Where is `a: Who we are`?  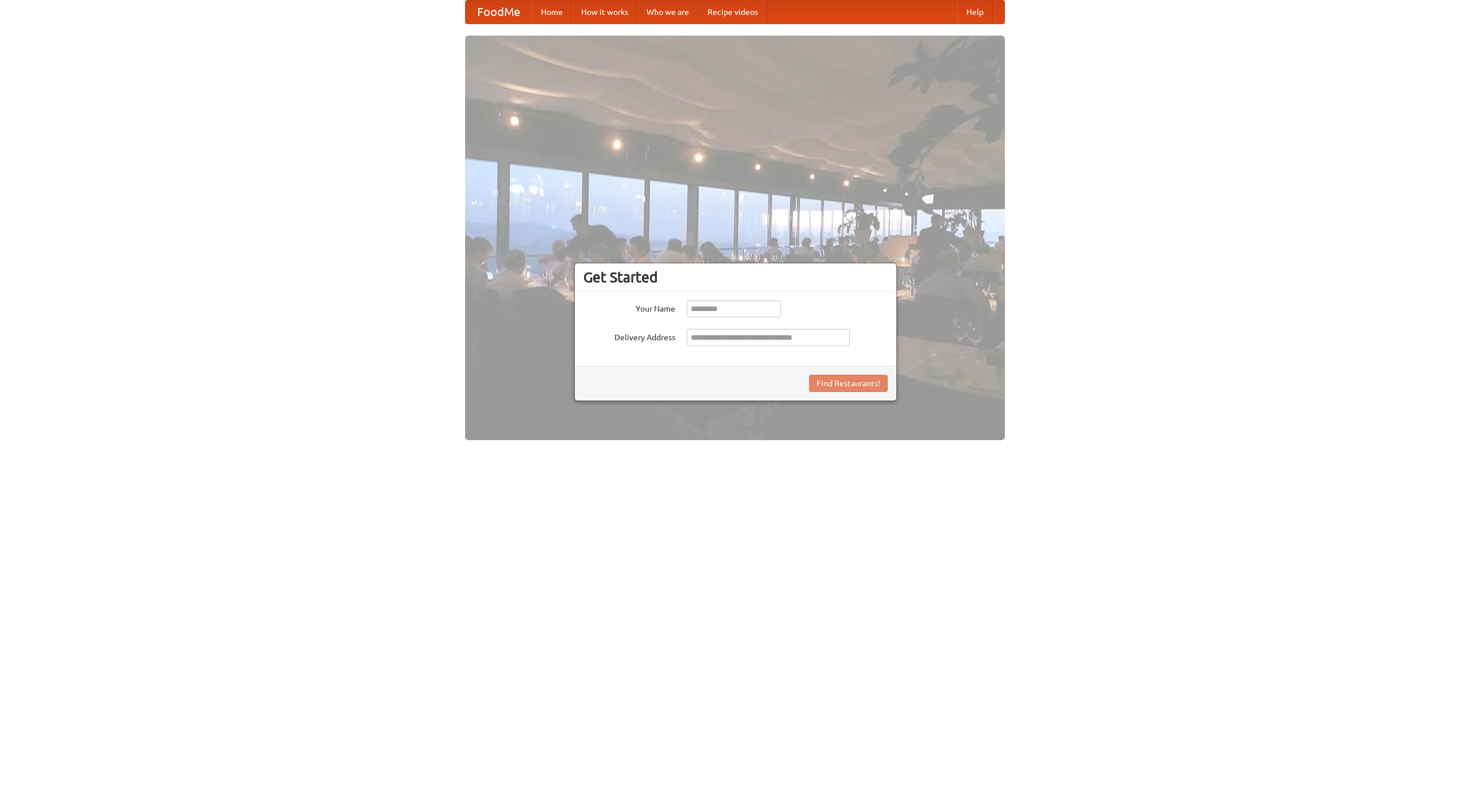
a: Who we are is located at coordinates (667, 12).